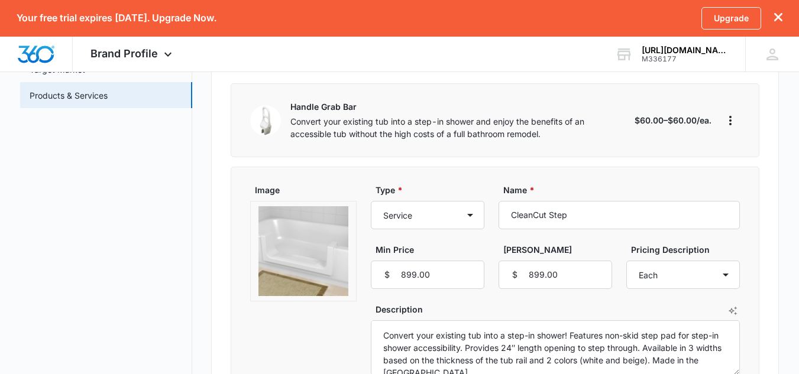 The image size is (799, 374). I want to click on button: AI Text Generator, so click(732, 311).